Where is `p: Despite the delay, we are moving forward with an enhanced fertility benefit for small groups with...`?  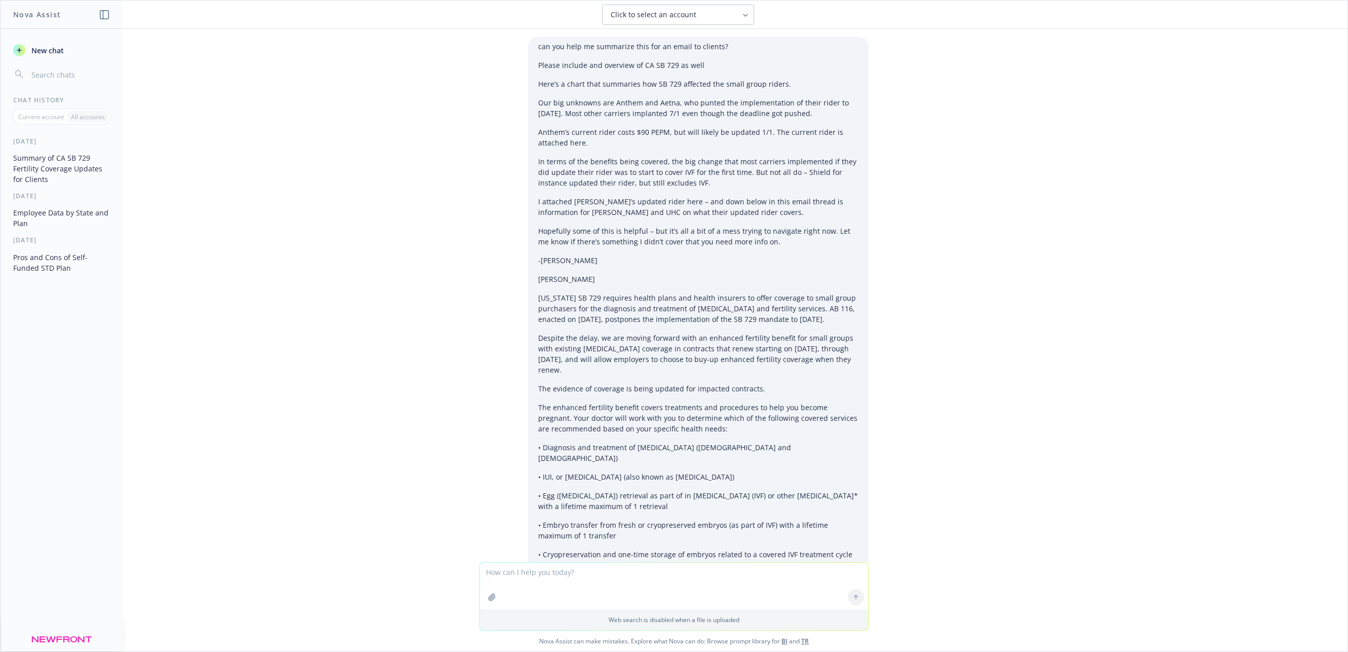
p: Despite the delay, we are moving forward with an enhanced fertility benefit for small groups with... is located at coordinates (698, 354).